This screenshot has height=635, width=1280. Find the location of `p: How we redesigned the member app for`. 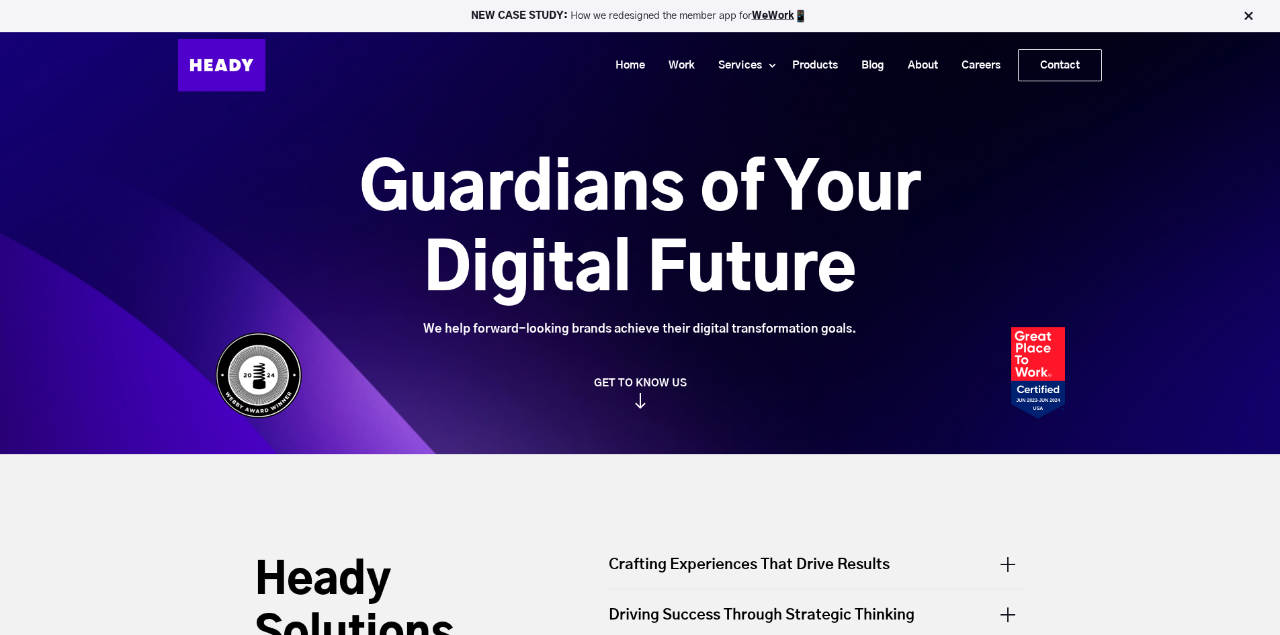

p: How we redesigned the member app for is located at coordinates (639, 16).